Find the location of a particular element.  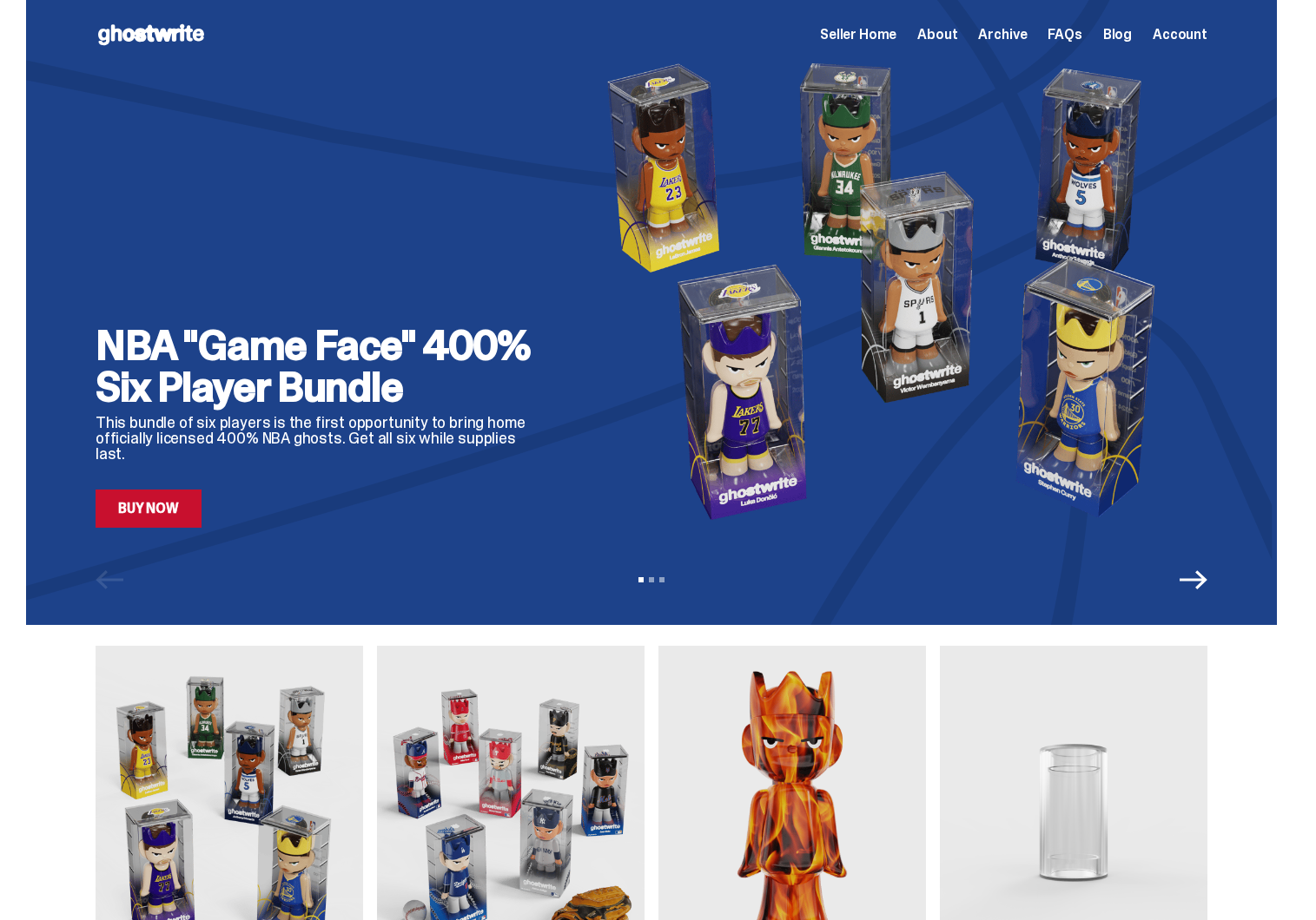

a: Blog is located at coordinates (1117, 34).